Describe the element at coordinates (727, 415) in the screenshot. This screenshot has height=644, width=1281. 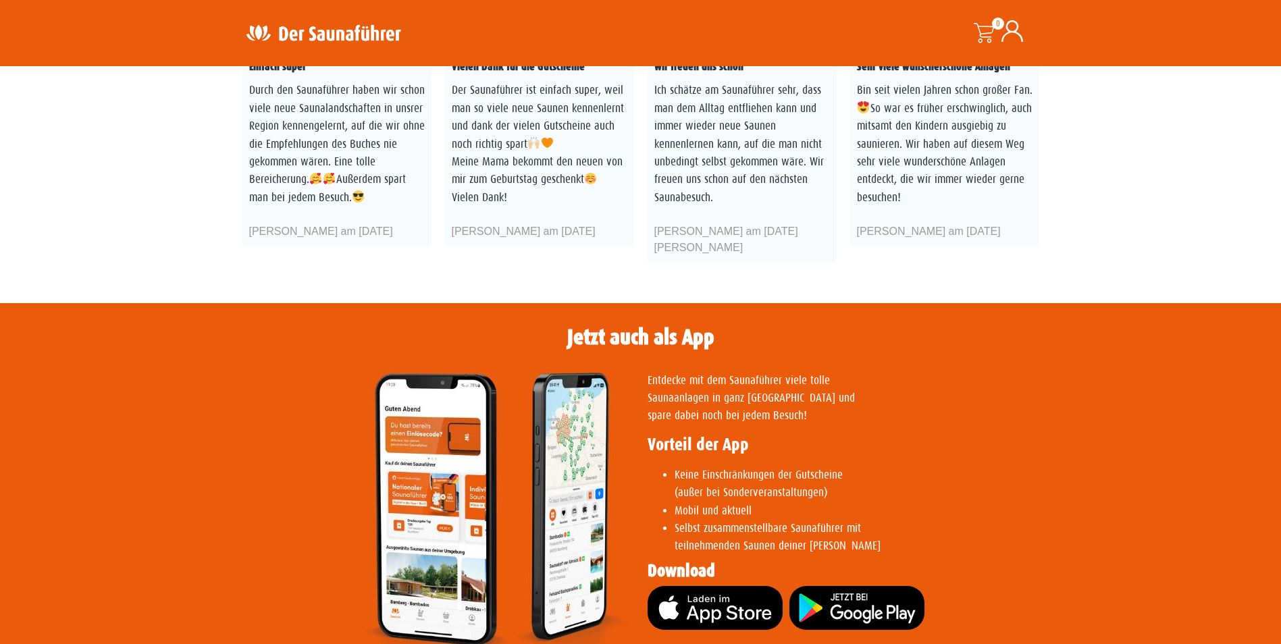
I see `span: spare dabei noch bei jedem Besuch!` at that location.